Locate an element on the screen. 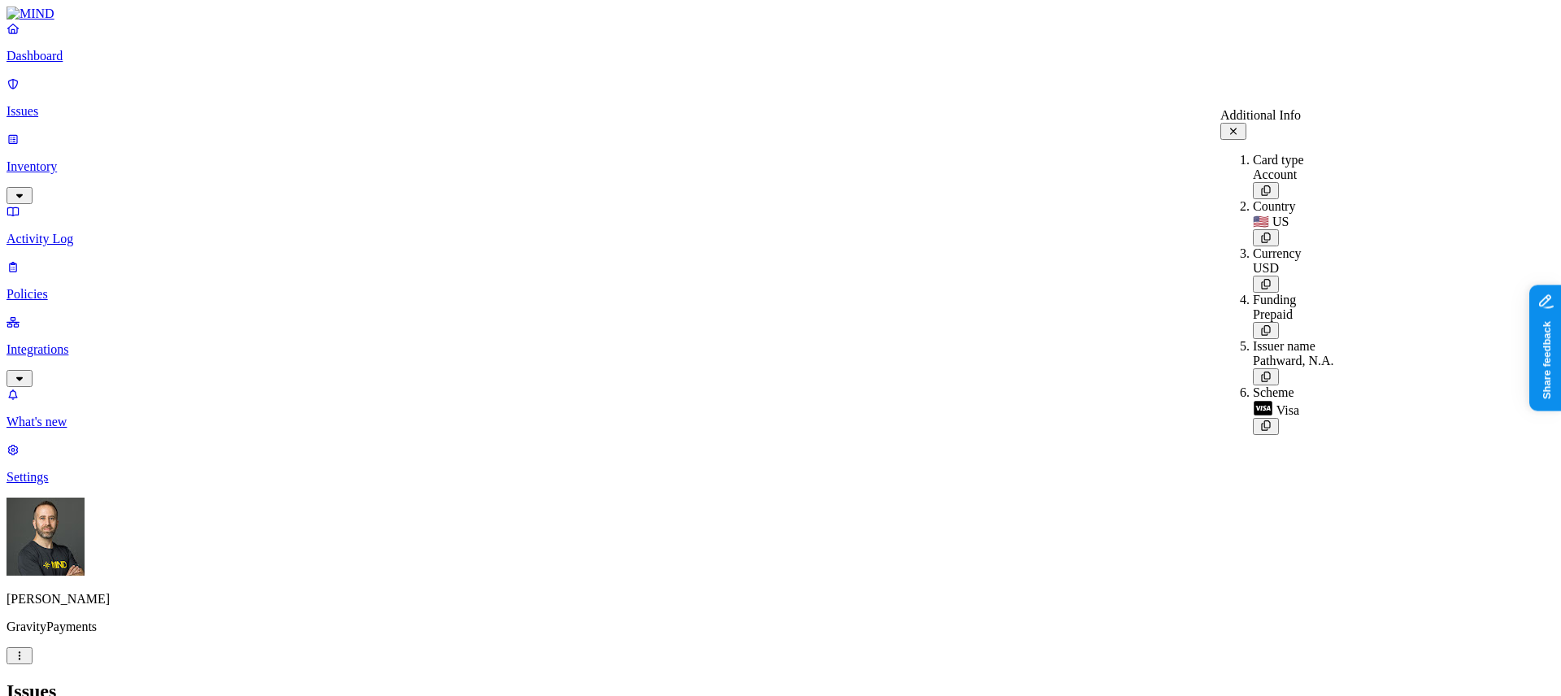  div: Additional Info is located at coordinates (1277, 115).